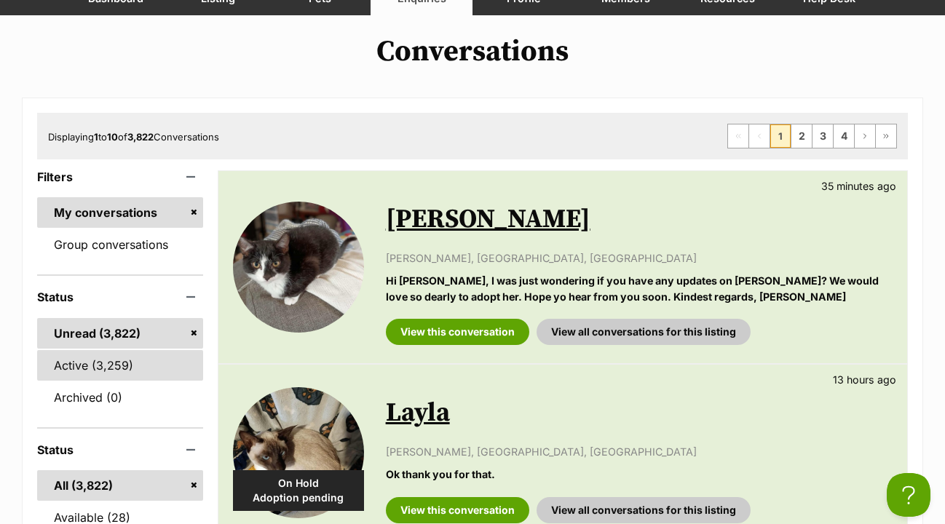 This screenshot has width=945, height=524. What do you see at coordinates (822, 136) in the screenshot?
I see `a: Page 3` at bounding box center [822, 136].